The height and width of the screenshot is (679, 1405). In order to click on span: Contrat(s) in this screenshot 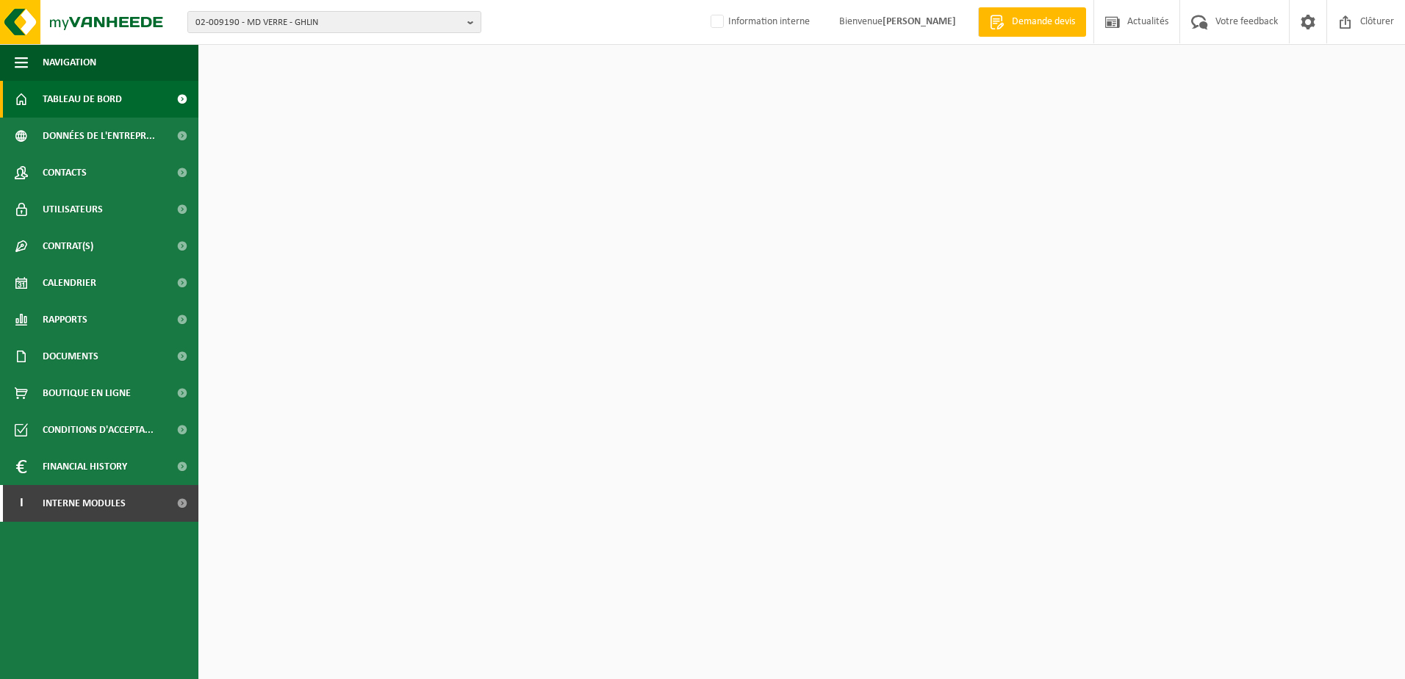, I will do `click(68, 246)`.